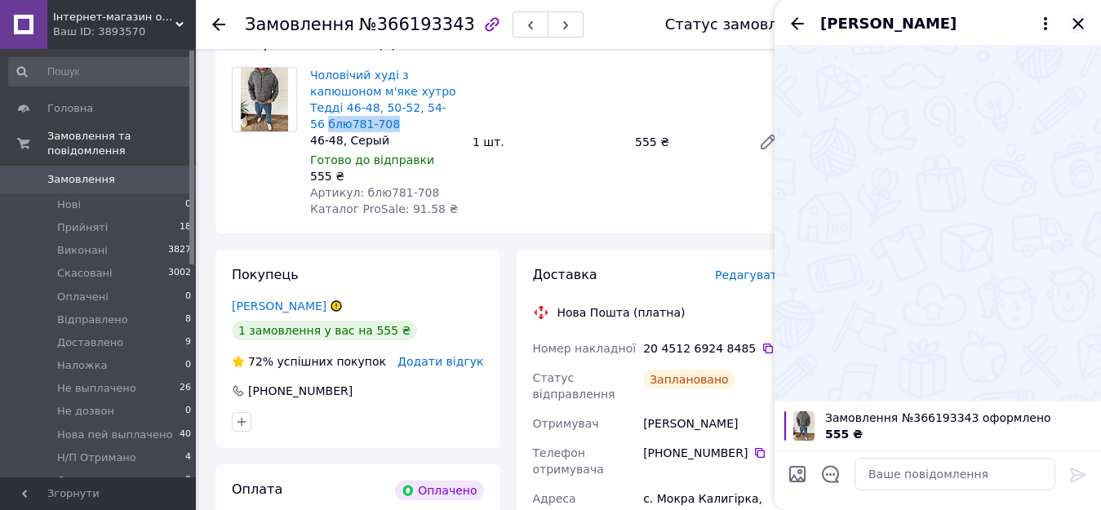 This screenshot has width=1101, height=510. Describe the element at coordinates (114, 435) in the screenshot. I see `span: Нова пей выплачено` at that location.